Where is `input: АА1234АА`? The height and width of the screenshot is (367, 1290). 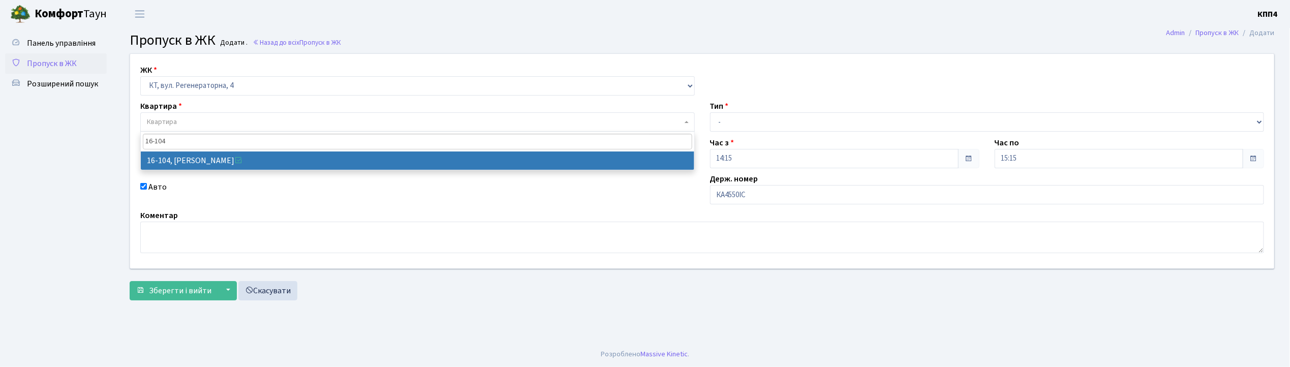 input: АА1234АА is located at coordinates (987, 195).